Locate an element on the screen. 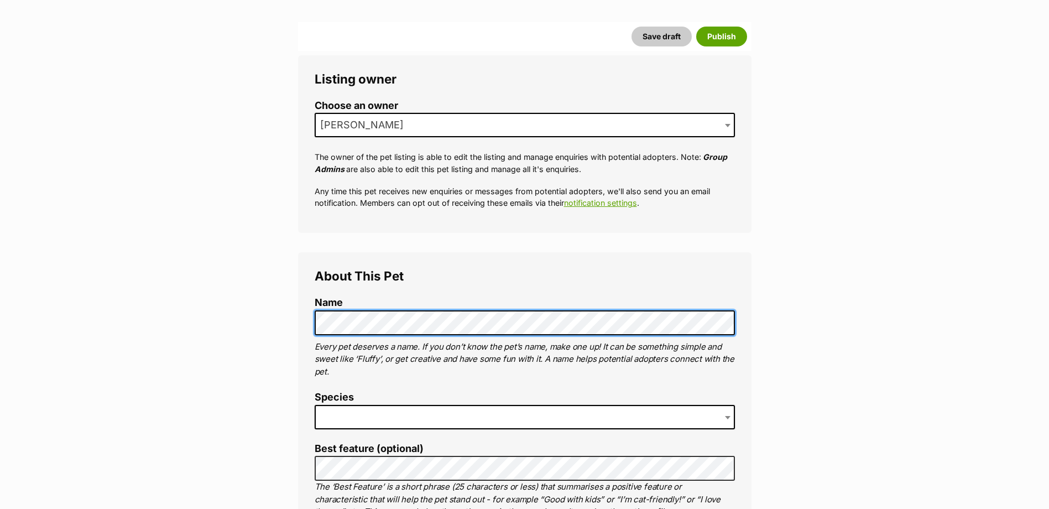 The height and width of the screenshot is (509, 1049). p: The owner of the pet listing is able to edit the listing and manage enquiries with potential adop... is located at coordinates (525, 163).